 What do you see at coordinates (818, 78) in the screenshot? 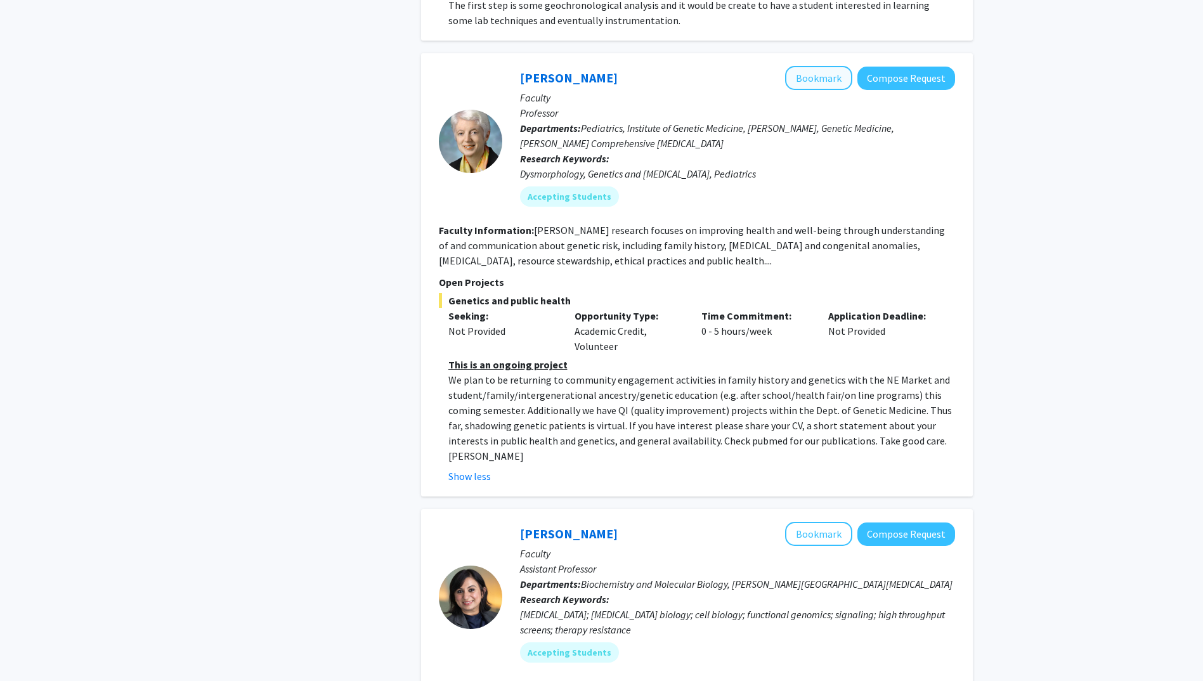
I see `button: Add Joann Bodurtha to Bookmarks` at bounding box center [818, 78].